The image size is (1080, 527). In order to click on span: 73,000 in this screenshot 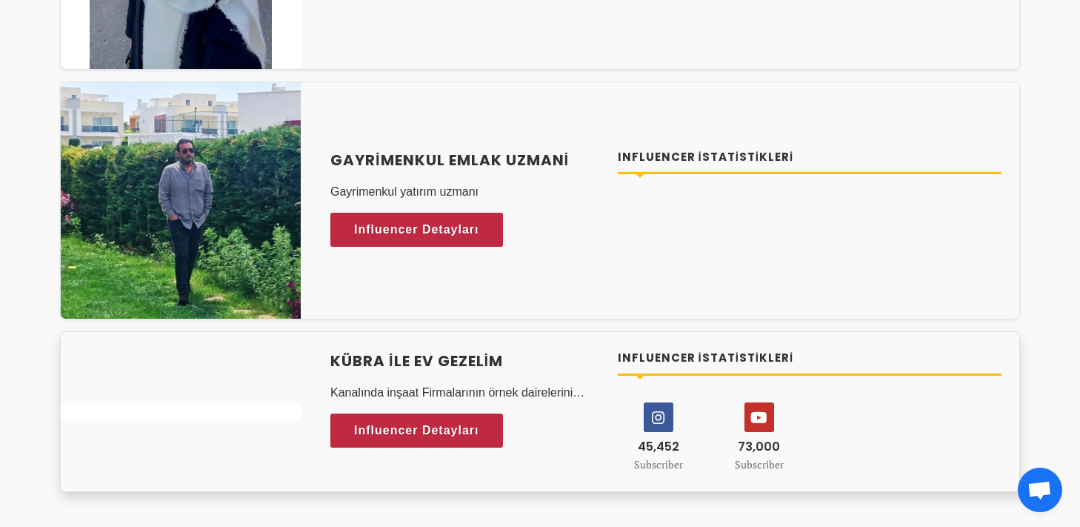, I will do `click(759, 446)`.